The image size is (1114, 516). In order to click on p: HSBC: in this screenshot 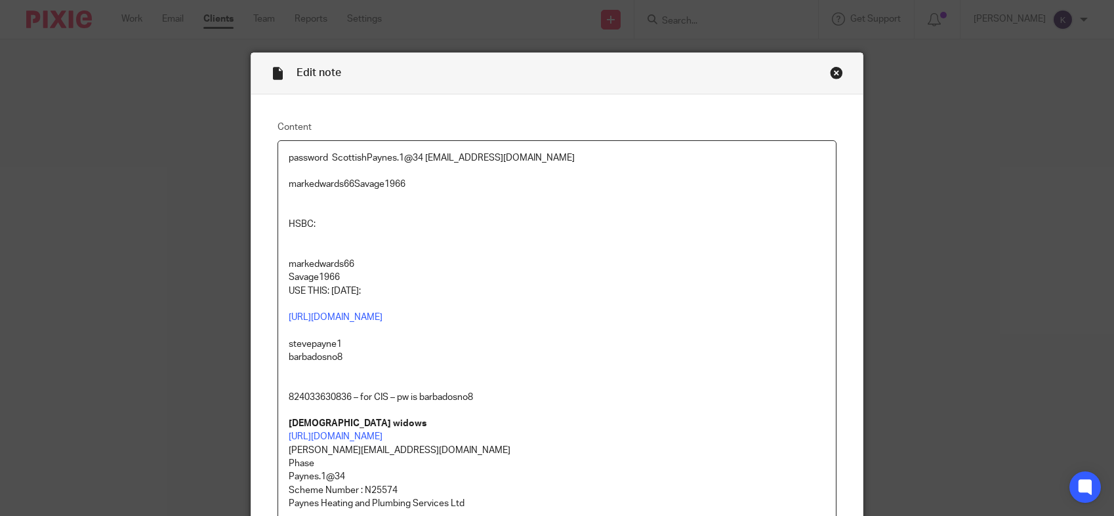, I will do `click(557, 224)`.